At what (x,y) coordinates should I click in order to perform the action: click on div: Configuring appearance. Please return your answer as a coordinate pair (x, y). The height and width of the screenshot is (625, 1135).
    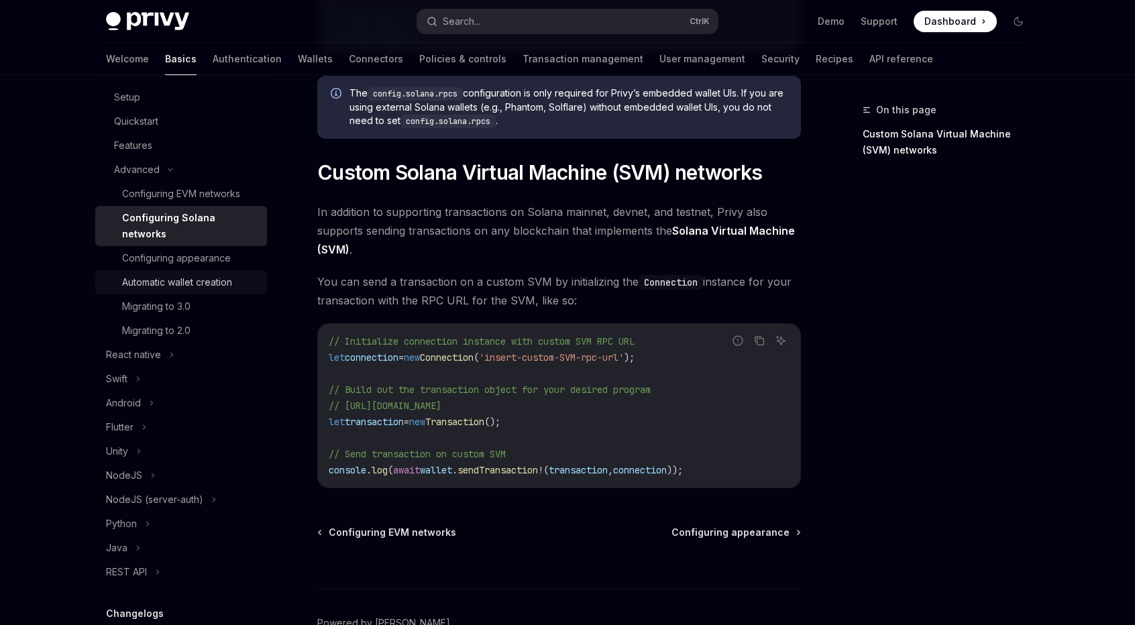
    Looking at the image, I should click on (176, 258).